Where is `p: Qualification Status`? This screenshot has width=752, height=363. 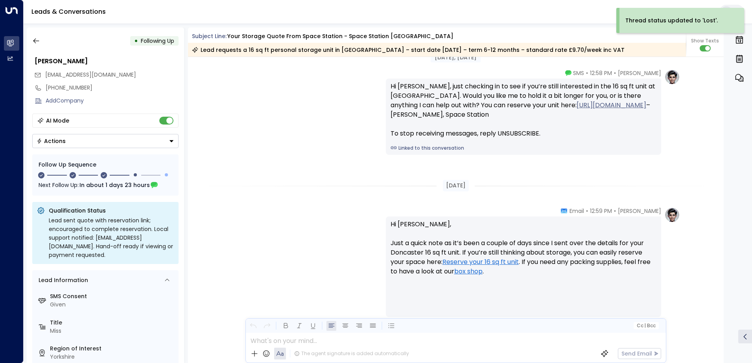
p: Qualification Status is located at coordinates (111, 211).